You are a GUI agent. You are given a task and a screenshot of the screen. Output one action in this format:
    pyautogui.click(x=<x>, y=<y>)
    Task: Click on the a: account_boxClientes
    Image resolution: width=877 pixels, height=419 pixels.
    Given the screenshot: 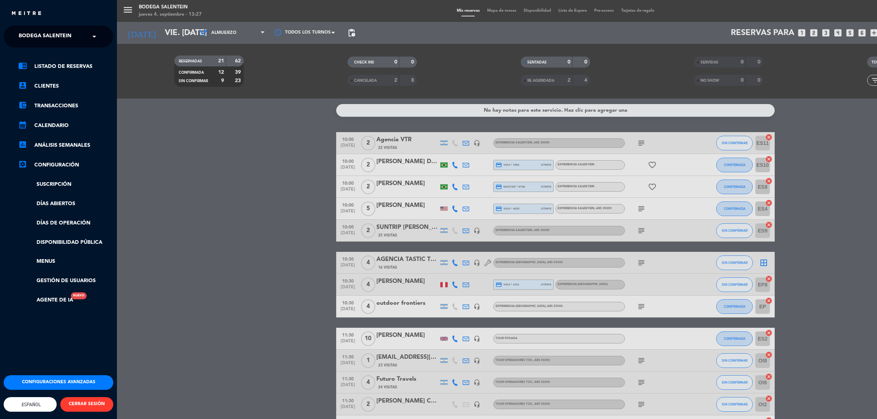 What is the action you would take?
    pyautogui.click(x=66, y=86)
    